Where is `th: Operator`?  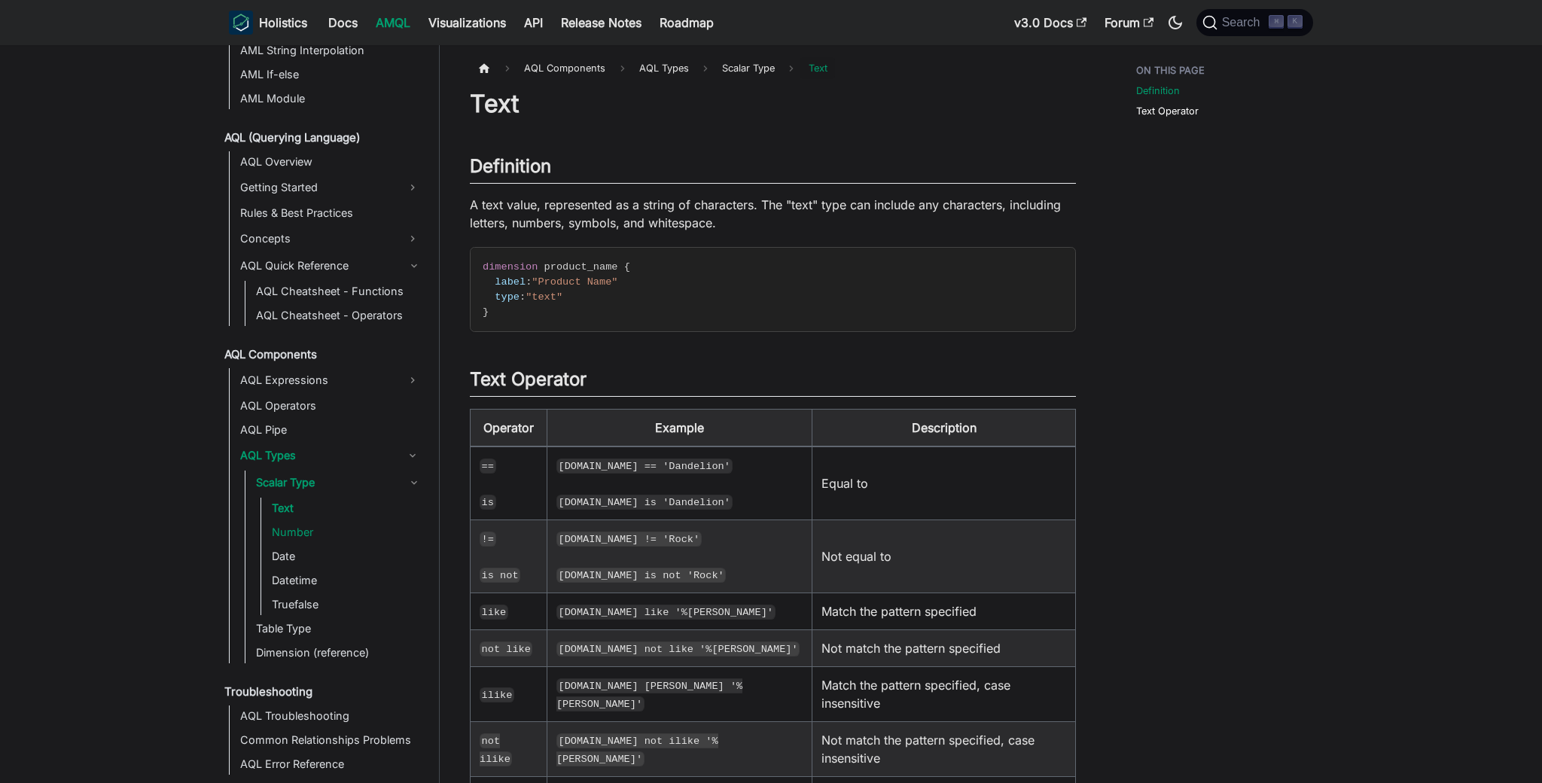 th: Operator is located at coordinates (509, 428).